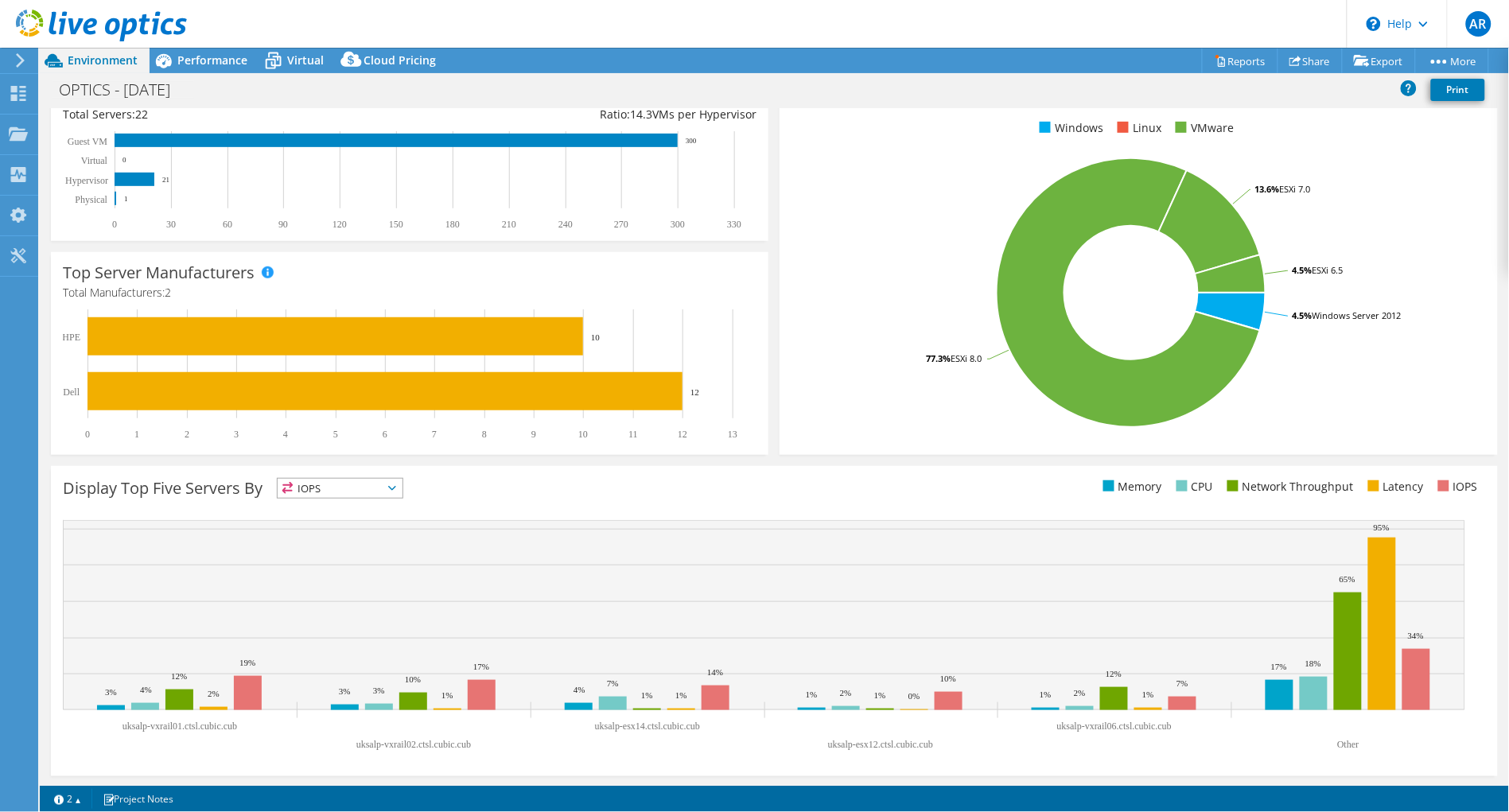 This screenshot has height=812, width=1509. Describe the element at coordinates (881, 744) in the screenshot. I see `text: uksalp-esx12.ctsl.cubic.cub` at that location.